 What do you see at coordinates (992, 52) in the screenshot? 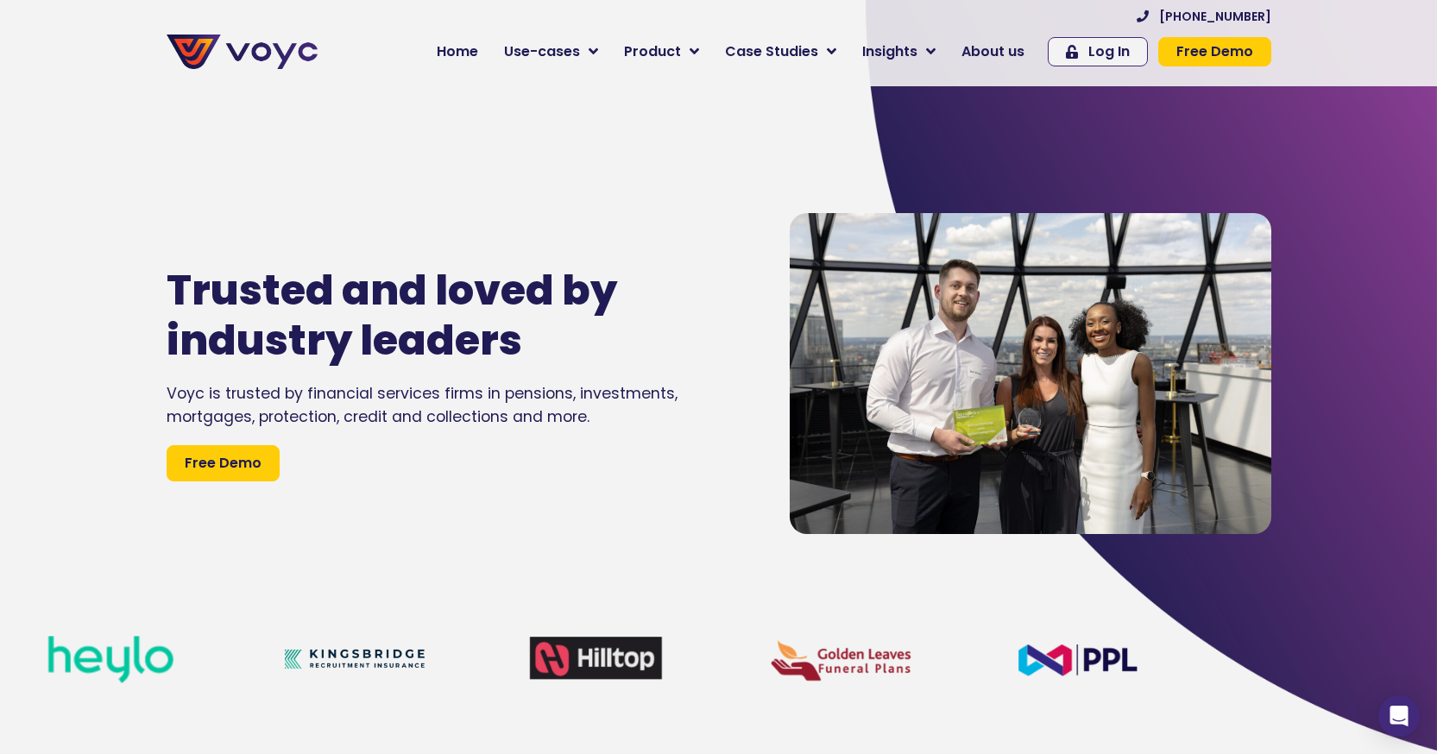
I see `span: About us` at bounding box center [992, 52].